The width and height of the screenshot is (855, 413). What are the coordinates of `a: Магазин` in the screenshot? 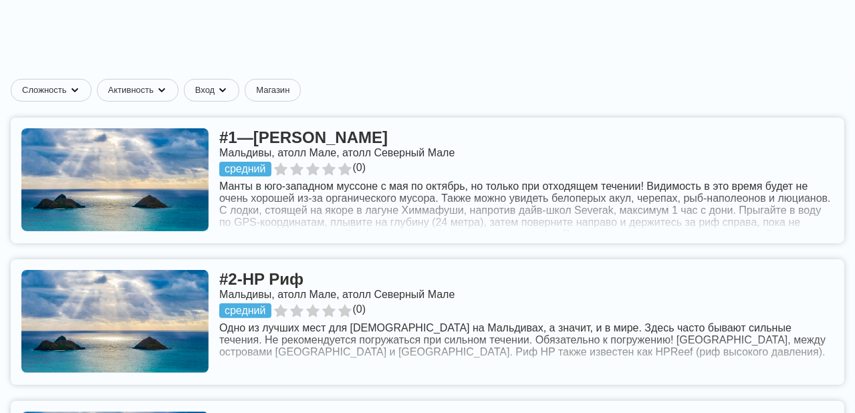 It's located at (273, 90).